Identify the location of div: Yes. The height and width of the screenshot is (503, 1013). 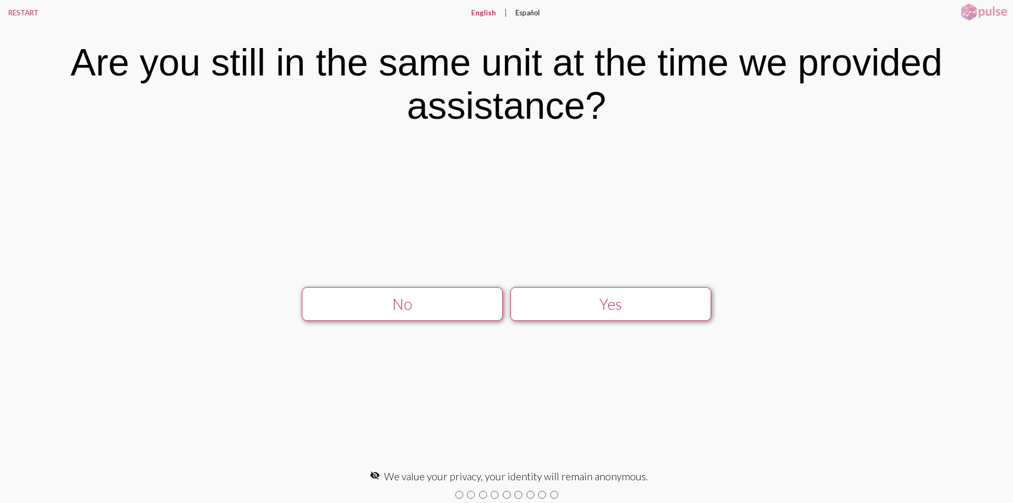
(610, 304).